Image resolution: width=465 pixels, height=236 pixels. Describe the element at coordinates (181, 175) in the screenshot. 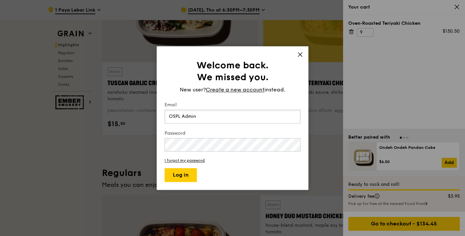

I see `button: Log in` at that location.